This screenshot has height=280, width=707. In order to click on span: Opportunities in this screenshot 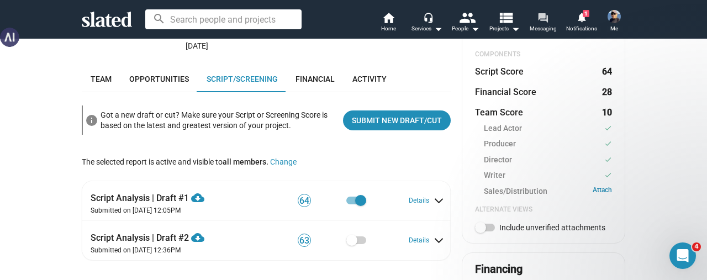, I will do `click(159, 79)`.